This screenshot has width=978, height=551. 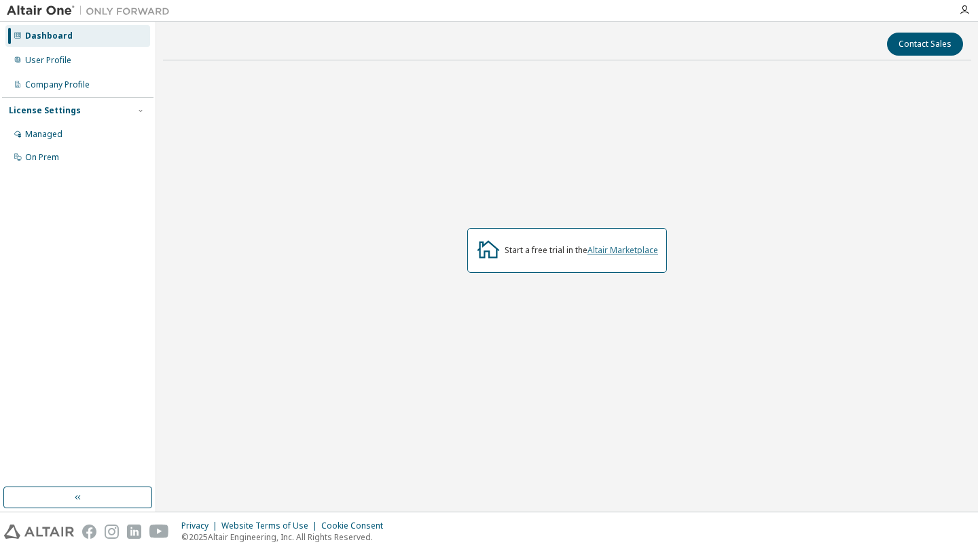 I want to click on div: Managed, so click(x=43, y=134).